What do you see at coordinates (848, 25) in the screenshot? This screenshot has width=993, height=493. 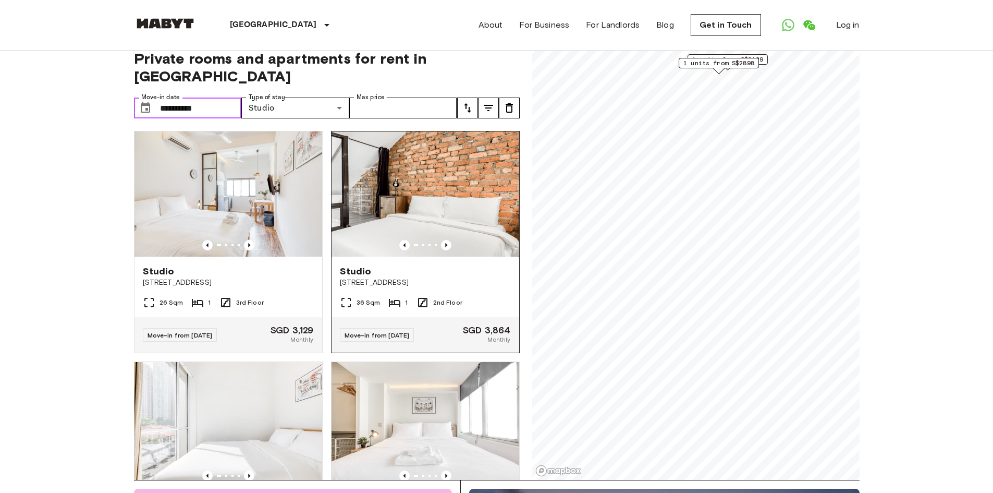 I see `a: Log in` at bounding box center [848, 25].